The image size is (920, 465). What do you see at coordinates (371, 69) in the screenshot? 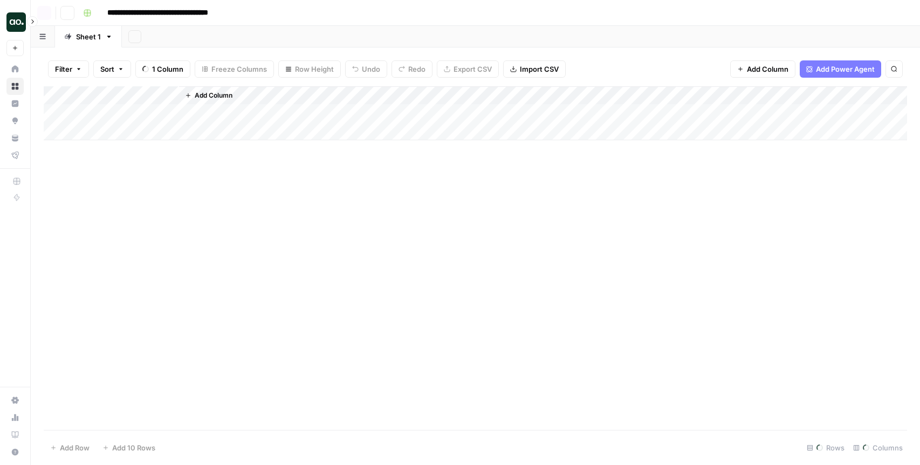
I see `span: Undo` at bounding box center [371, 69].